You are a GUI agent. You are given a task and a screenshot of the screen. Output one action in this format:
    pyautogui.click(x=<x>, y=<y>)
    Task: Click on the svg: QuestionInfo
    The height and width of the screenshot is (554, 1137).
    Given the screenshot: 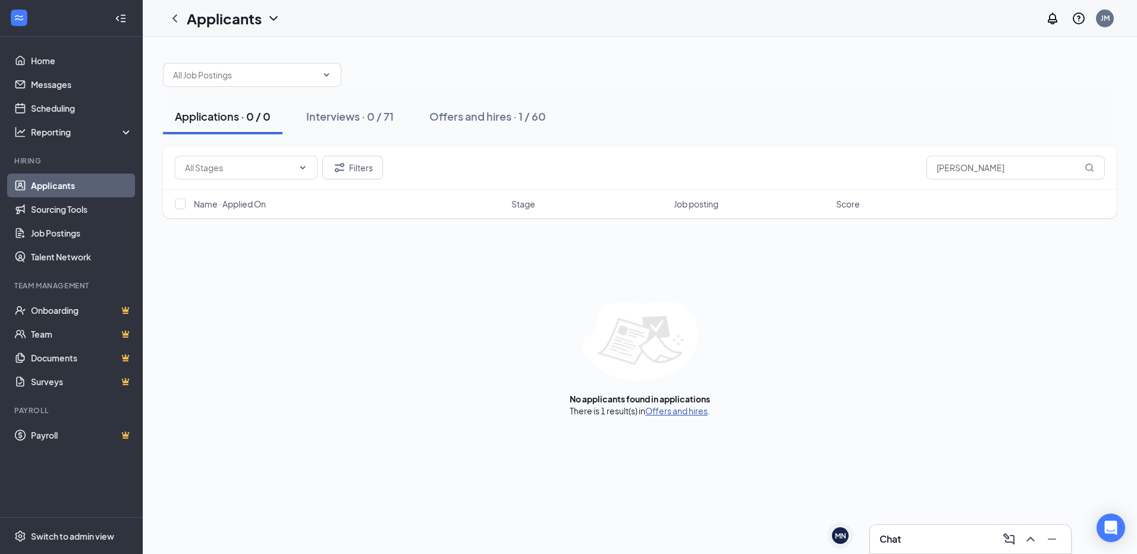 What is the action you would take?
    pyautogui.click(x=1079, y=18)
    